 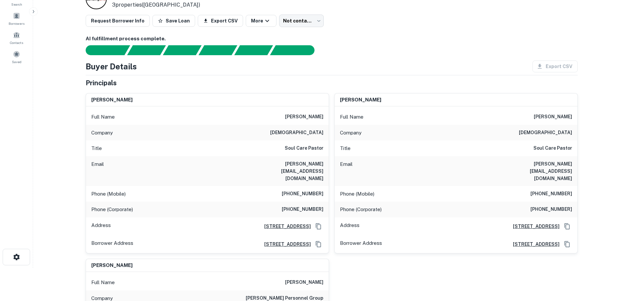 I want to click on span: Search, so click(x=17, y=4).